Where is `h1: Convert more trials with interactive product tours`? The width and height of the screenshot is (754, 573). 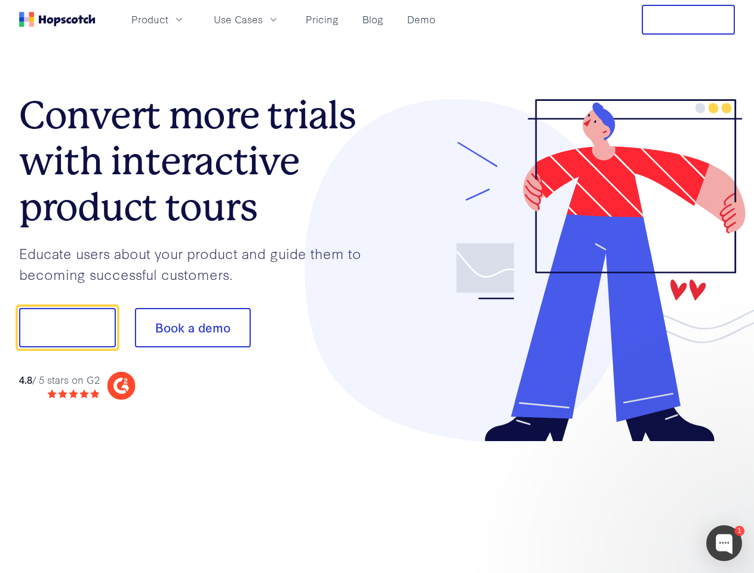 h1: Convert more trials with interactive product tours is located at coordinates (198, 161).